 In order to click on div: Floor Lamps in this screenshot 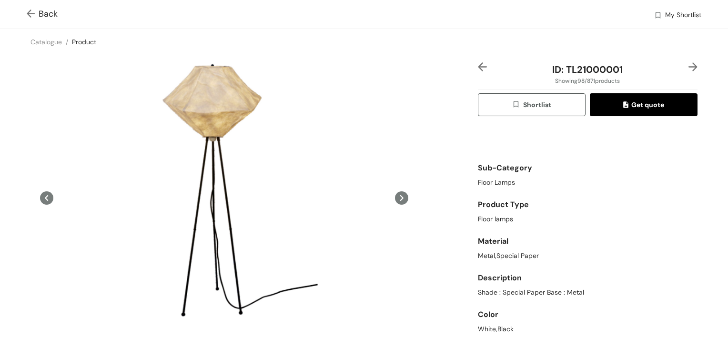, I will do `click(588, 183)`.